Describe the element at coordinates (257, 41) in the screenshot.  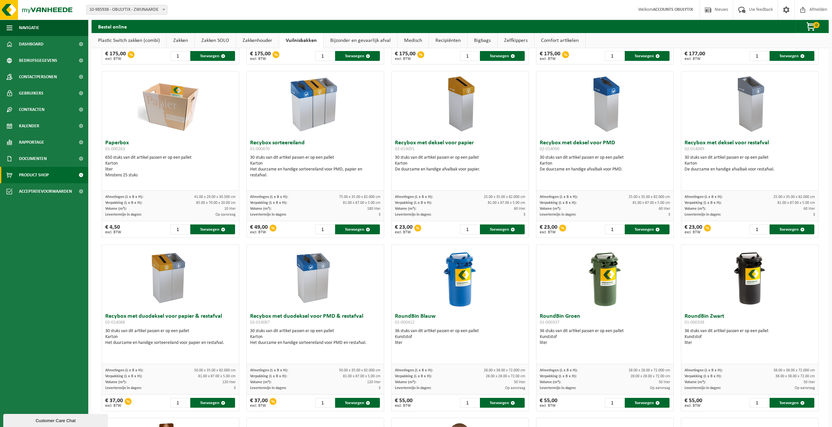
I see `a: Zakkenhouder` at that location.